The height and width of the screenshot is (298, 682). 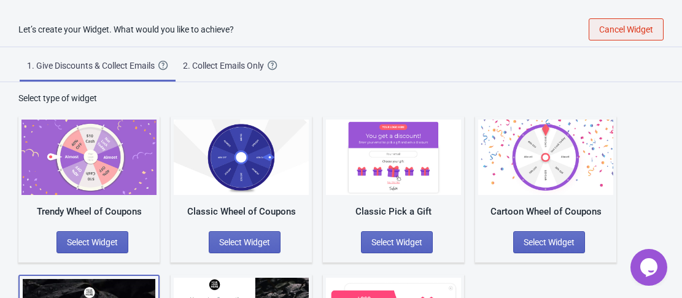 What do you see at coordinates (89, 157) in the screenshot?
I see `img: trendy_game.png` at bounding box center [89, 157].